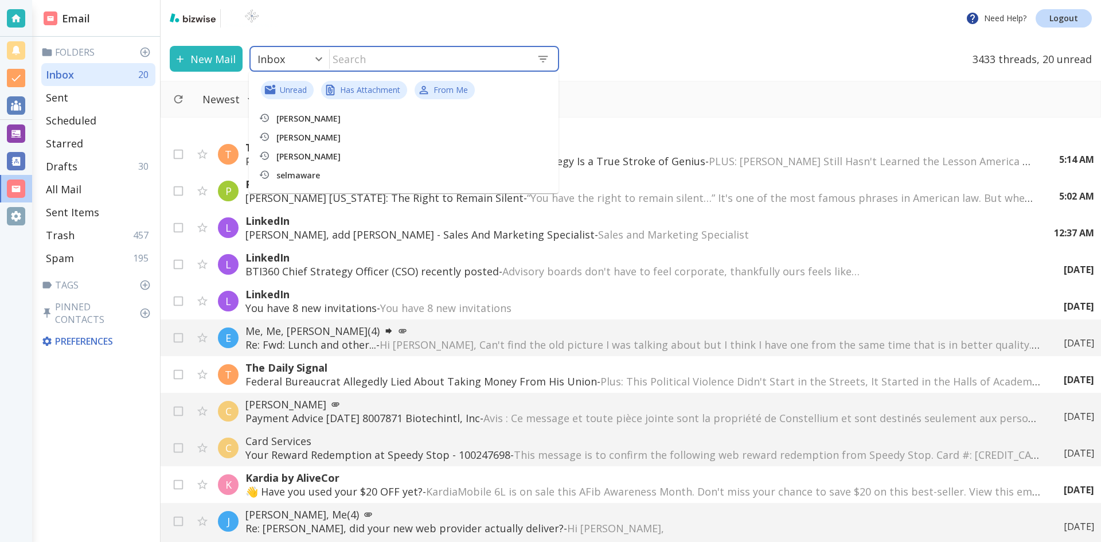 The image size is (1101, 542). I want to click on p: Logout, so click(1064, 18).